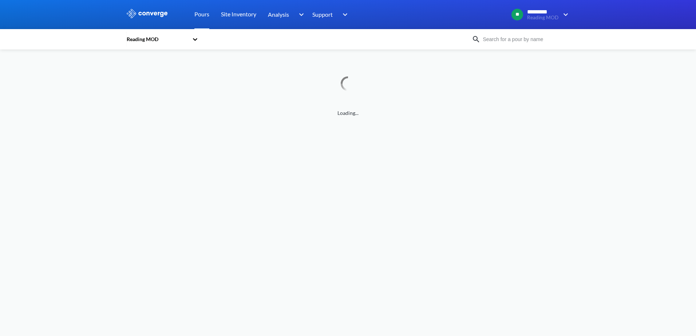  What do you see at coordinates (543, 17) in the screenshot?
I see `span: Reading MOD` at bounding box center [543, 17].